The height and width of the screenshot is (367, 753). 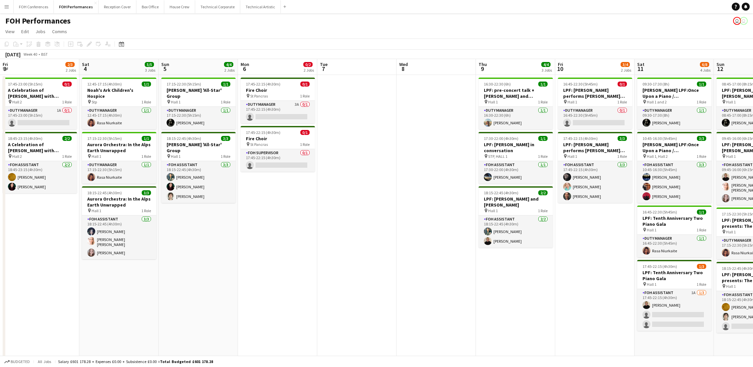 What do you see at coordinates (543, 193) in the screenshot?
I see `span: 2/2` at bounding box center [543, 193].